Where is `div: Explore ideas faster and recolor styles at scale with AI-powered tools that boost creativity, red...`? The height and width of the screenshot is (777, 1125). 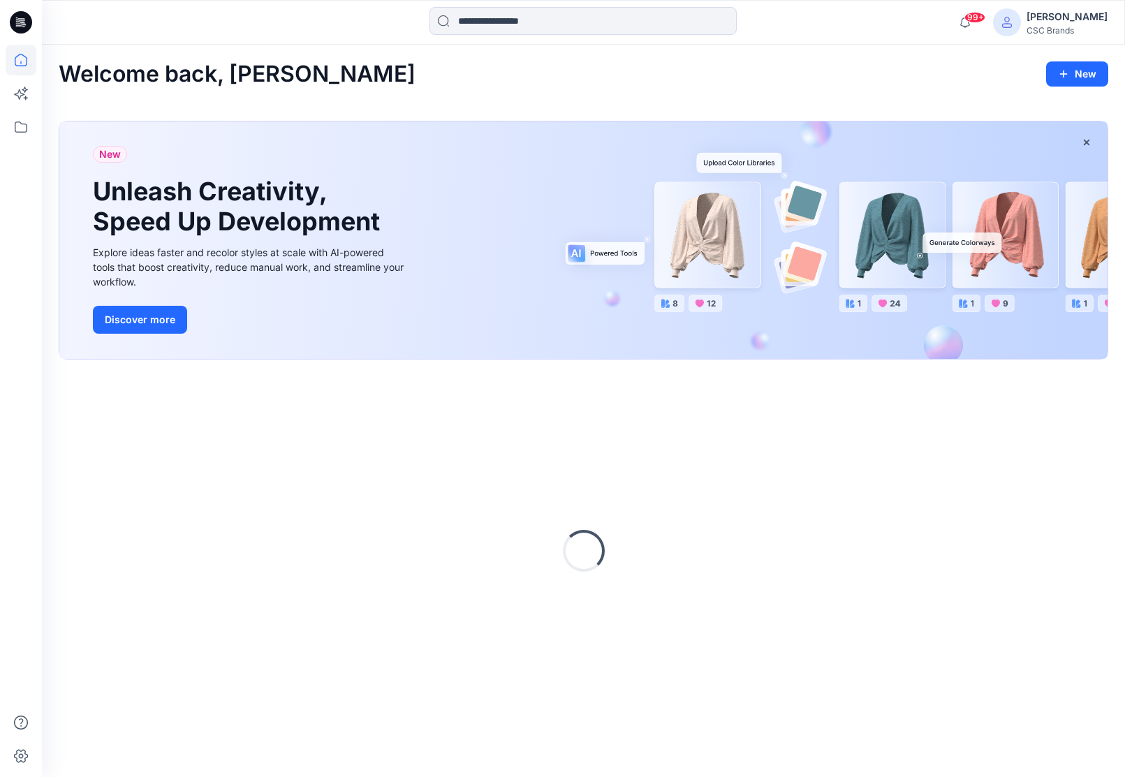
div: Explore ideas faster and recolor styles at scale with AI-powered tools that boost creativity, red... is located at coordinates (250, 267).